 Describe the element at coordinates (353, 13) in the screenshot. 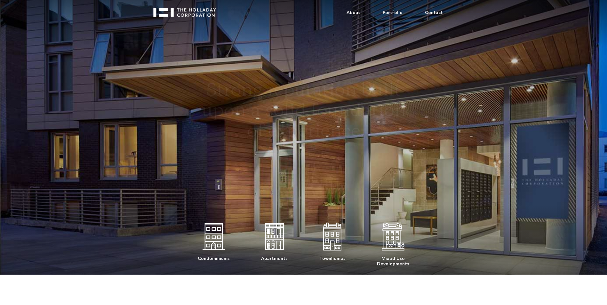

I see `a: About` at that location.